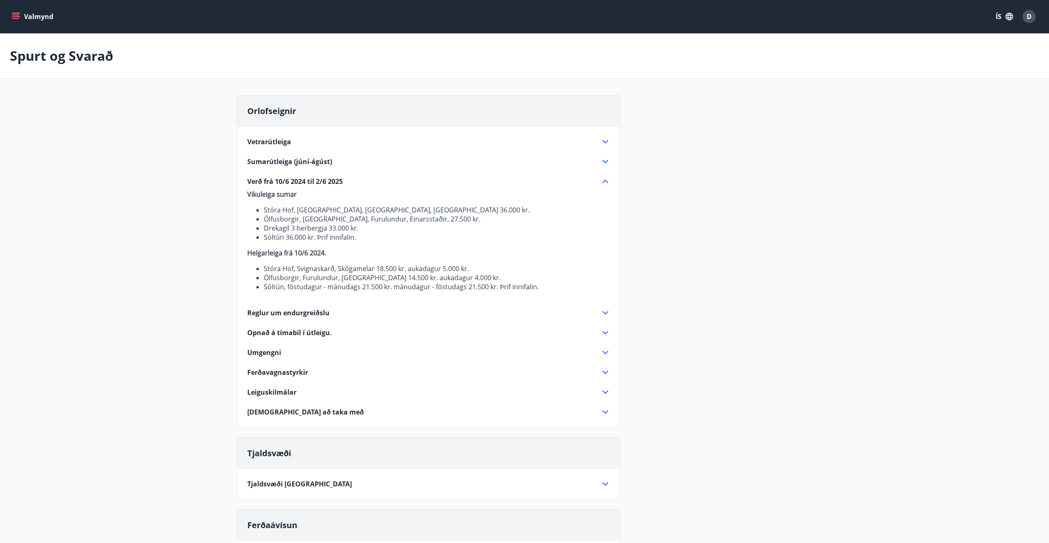  What do you see at coordinates (437, 287) in the screenshot?
I see `li: Sóltún, föstudagur - mánudags 21.500 kr. mánudagur - föstudags 21.500 kr. Þrif innifalin.` at bounding box center [437, 287].